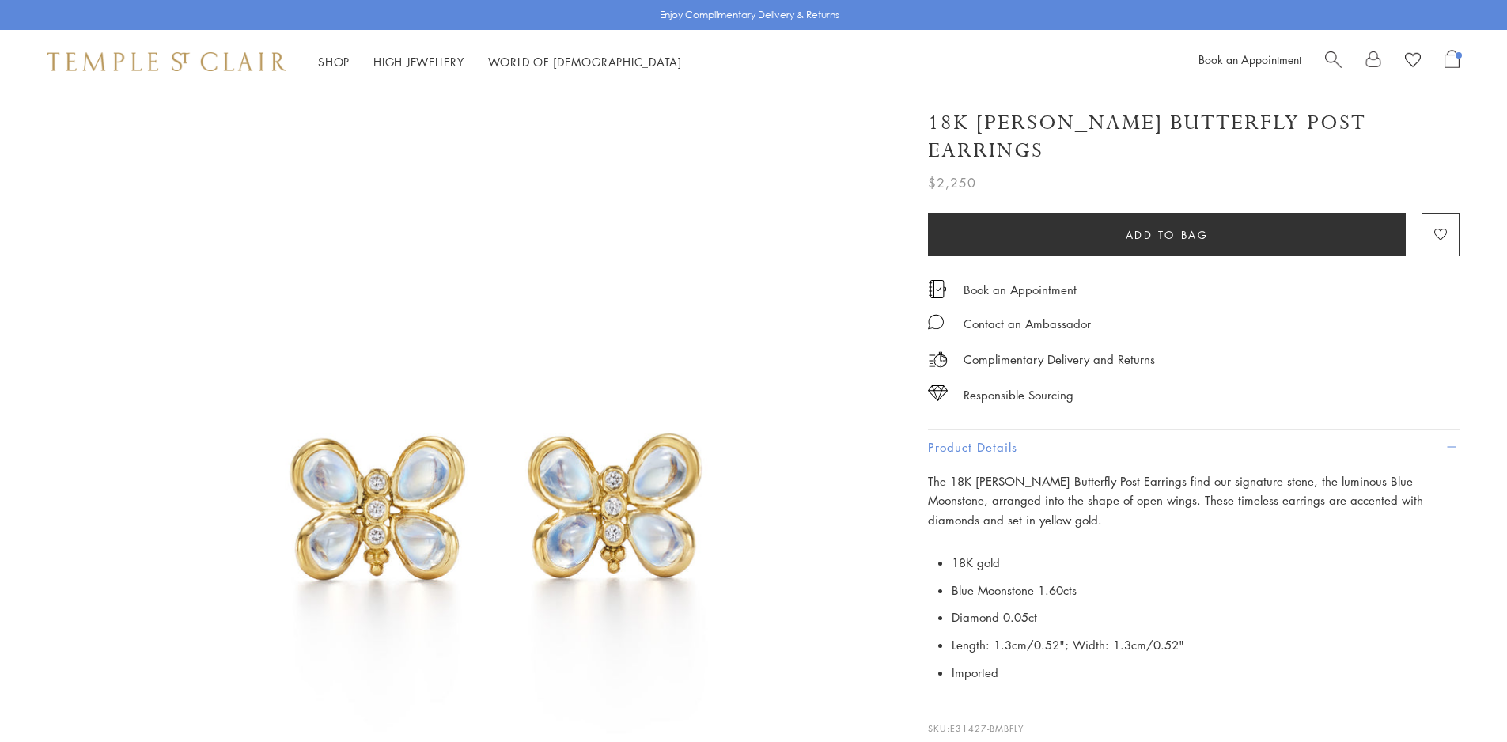 This screenshot has width=1507, height=742. I want to click on img: icon_appointment.svg, so click(937, 289).